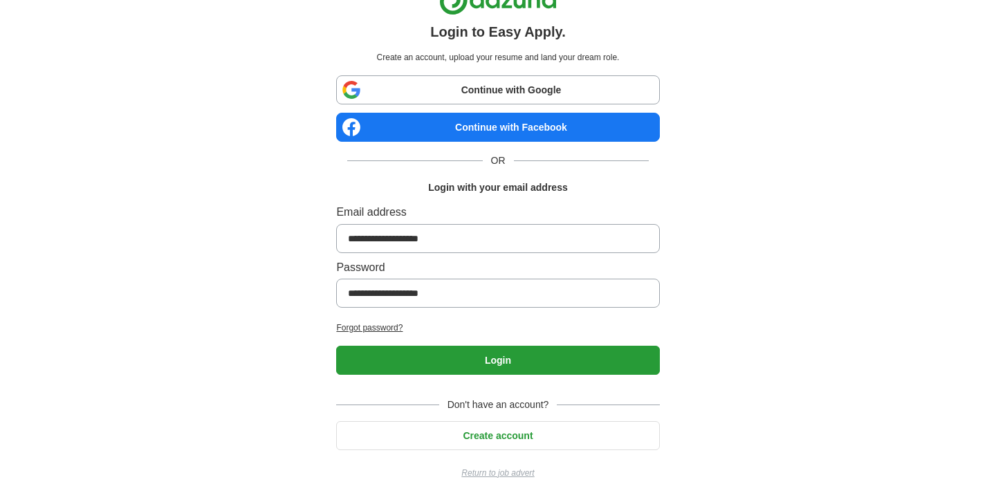 This screenshot has width=996, height=502. What do you see at coordinates (497, 473) in the screenshot?
I see `a: Return to job advert` at bounding box center [497, 473].